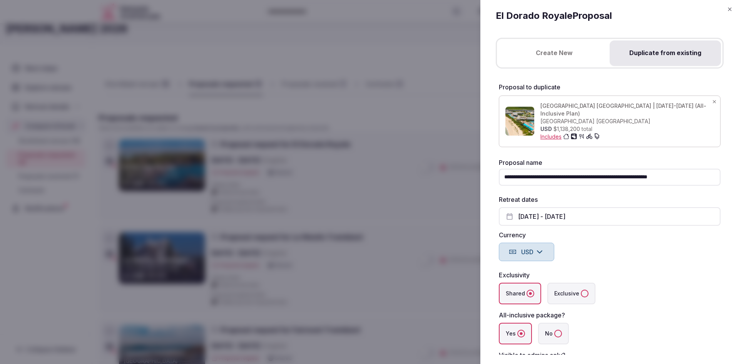 The image size is (739, 364). I want to click on span: total, so click(587, 129).